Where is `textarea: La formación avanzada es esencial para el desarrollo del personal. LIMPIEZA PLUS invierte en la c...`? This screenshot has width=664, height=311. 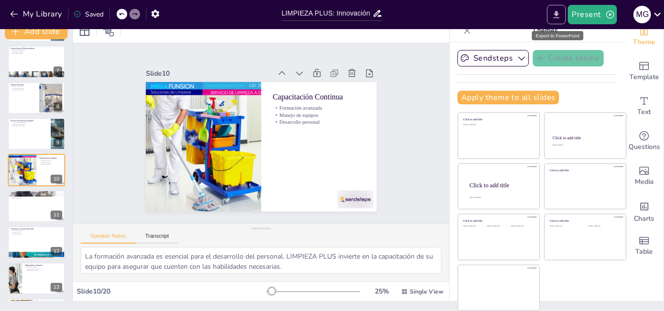
textarea: La formación avanzada es esencial para el desarrollo del personal. LIMPIEZA PLUS invierte en la c... is located at coordinates (261, 260).